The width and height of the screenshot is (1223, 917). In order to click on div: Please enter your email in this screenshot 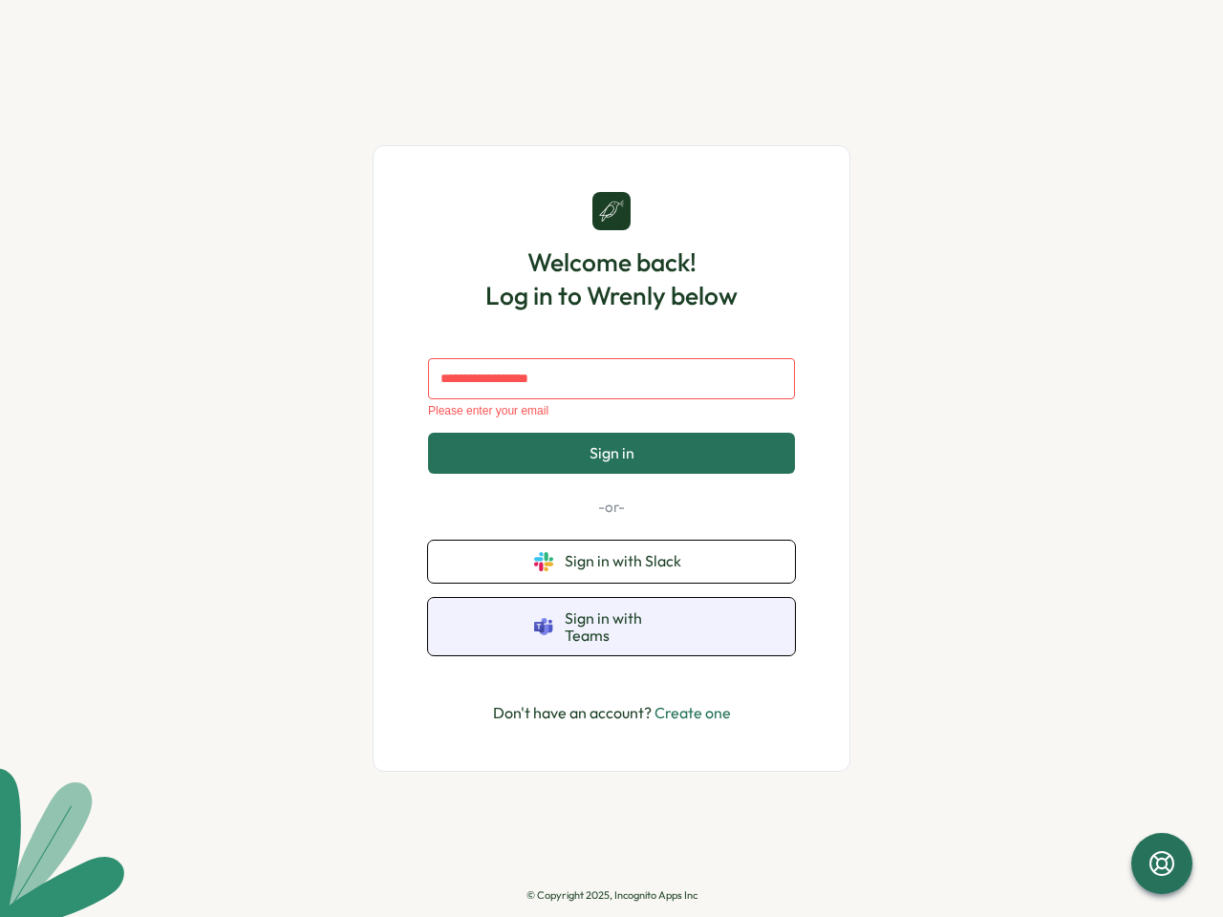, I will do `click(612, 411)`.